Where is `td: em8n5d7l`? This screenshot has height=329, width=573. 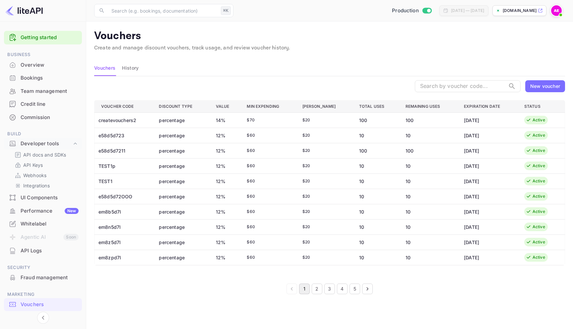
td: em8n5d7l is located at coordinates (124, 227).